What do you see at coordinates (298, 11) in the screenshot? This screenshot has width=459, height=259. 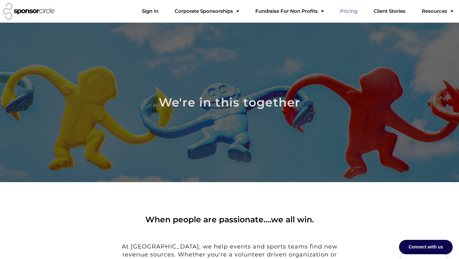 I see `nav: Menu` at bounding box center [298, 11].